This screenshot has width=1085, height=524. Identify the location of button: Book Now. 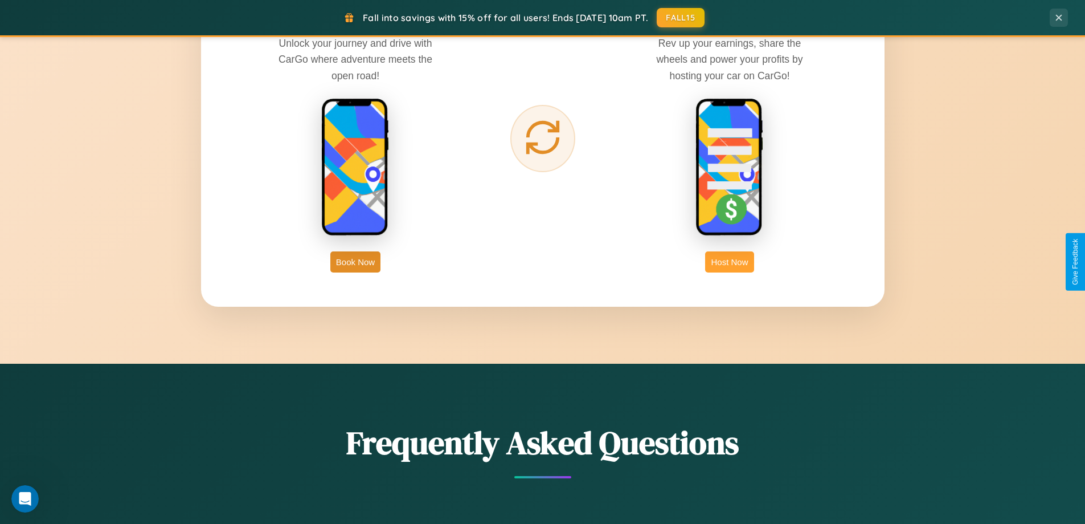
(355, 261).